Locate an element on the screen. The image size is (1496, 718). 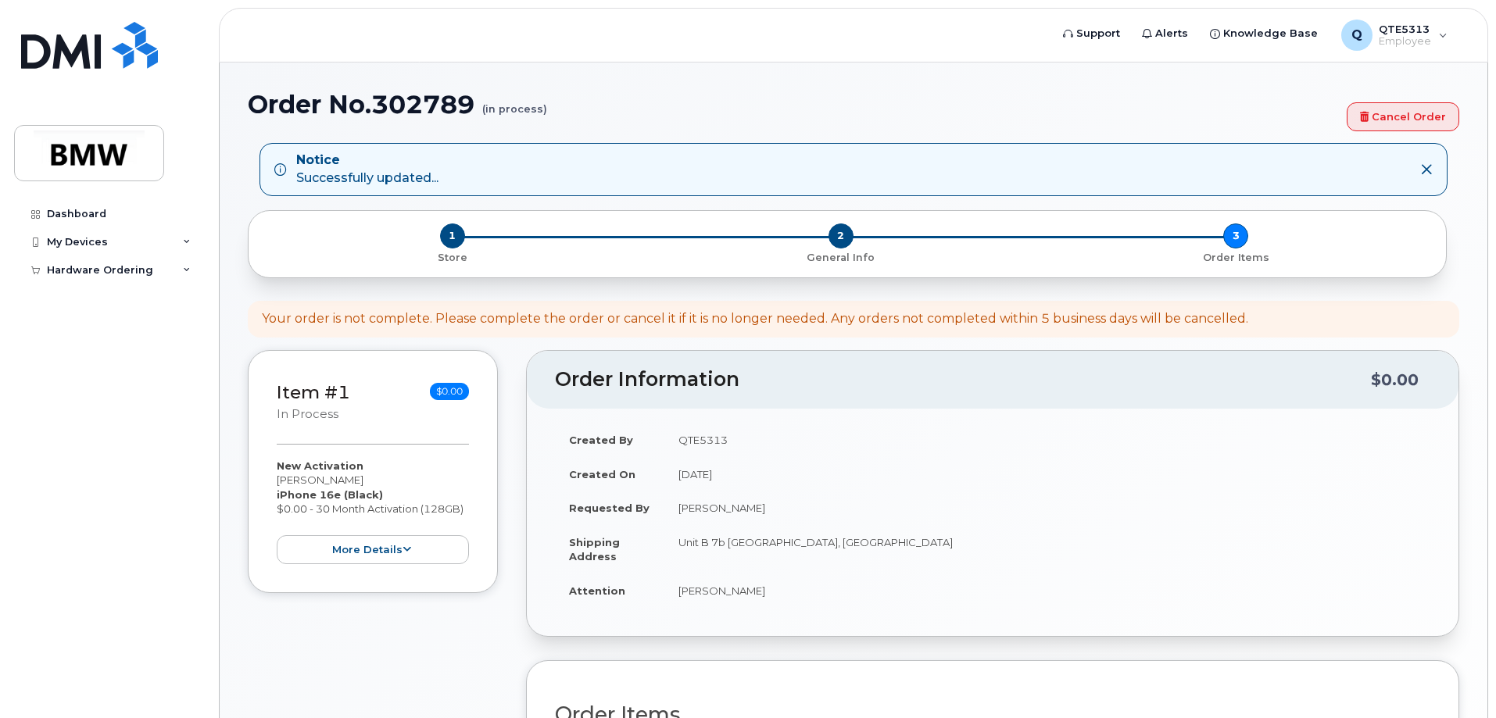
strong: iPhone 16e (Black) is located at coordinates (330, 495).